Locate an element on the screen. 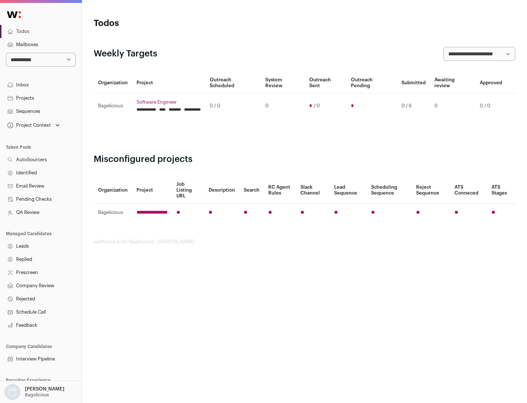 This screenshot has height=403, width=527. h1: Todos is located at coordinates (164, 23).